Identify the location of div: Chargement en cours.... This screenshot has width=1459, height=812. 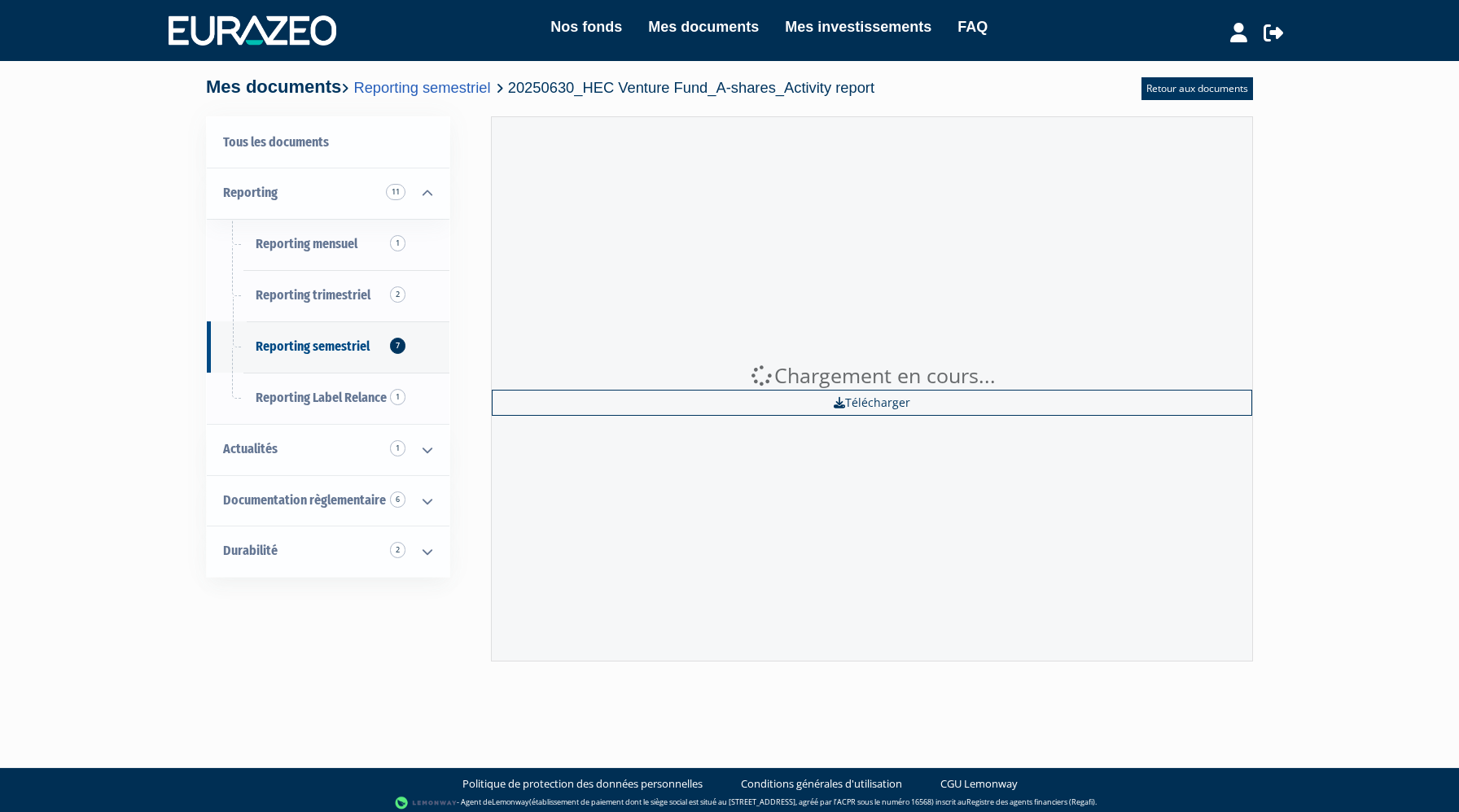
(872, 376).